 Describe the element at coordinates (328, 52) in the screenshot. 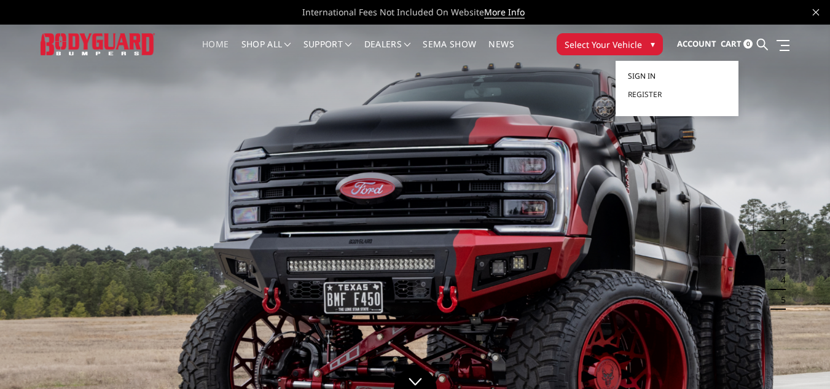

I see `a: Support` at that location.